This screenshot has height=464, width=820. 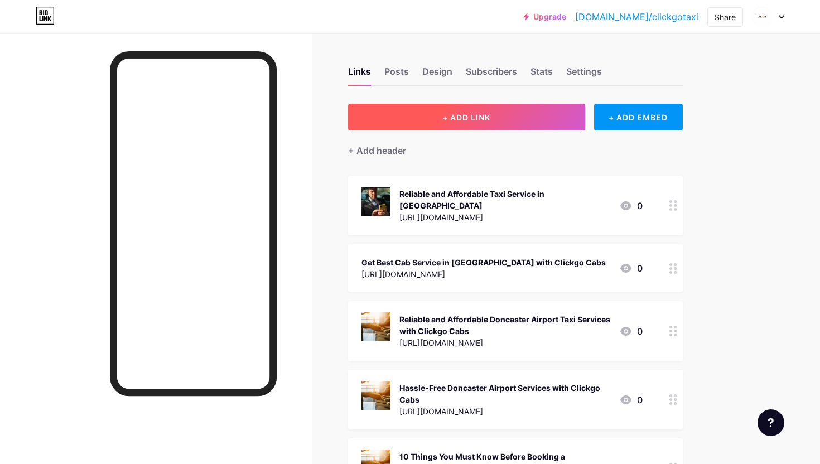 I want to click on span: + ADD LINK, so click(x=466, y=117).